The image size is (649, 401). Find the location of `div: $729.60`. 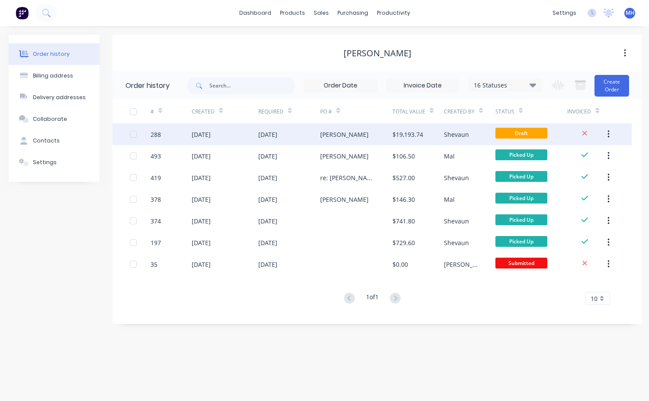

div: $729.60 is located at coordinates (404, 242).